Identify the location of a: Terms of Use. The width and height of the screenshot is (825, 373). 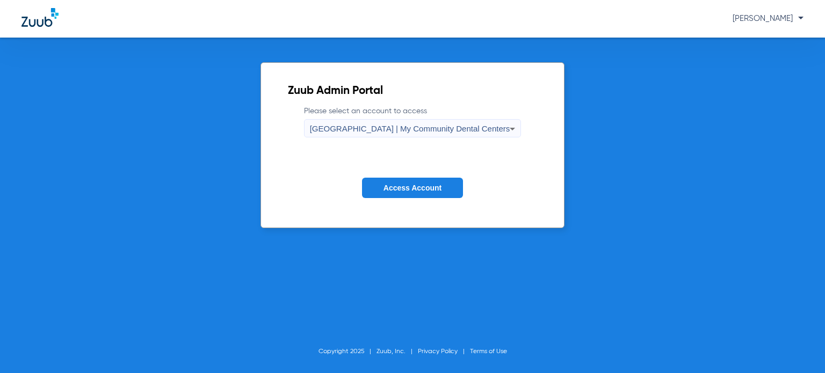
(488, 352).